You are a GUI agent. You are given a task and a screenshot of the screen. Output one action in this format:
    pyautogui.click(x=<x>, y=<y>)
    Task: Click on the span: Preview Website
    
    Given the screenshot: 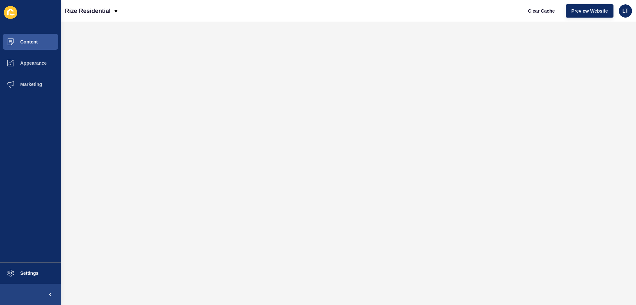 What is the action you would take?
    pyautogui.click(x=590, y=11)
    